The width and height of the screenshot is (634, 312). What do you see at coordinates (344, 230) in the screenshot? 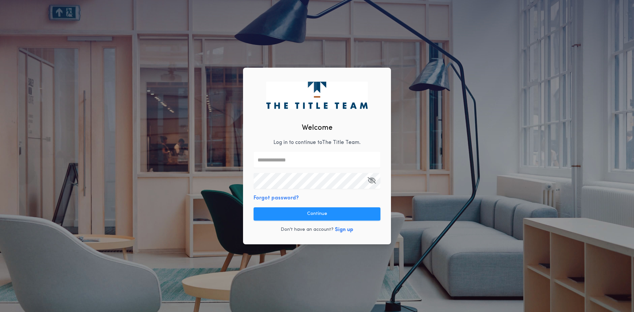
I see `button: Sign up` at bounding box center [344, 230].